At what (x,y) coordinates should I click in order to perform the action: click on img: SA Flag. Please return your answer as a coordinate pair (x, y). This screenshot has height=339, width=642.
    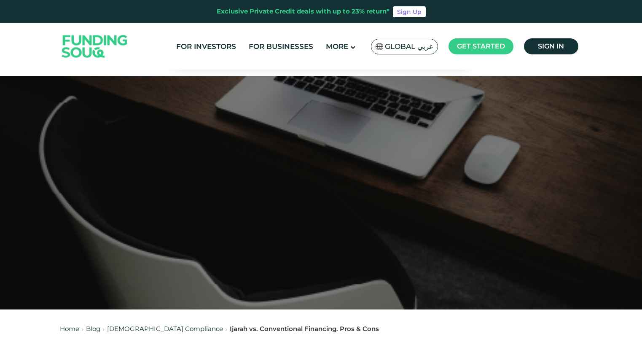
    Looking at the image, I should click on (380, 46).